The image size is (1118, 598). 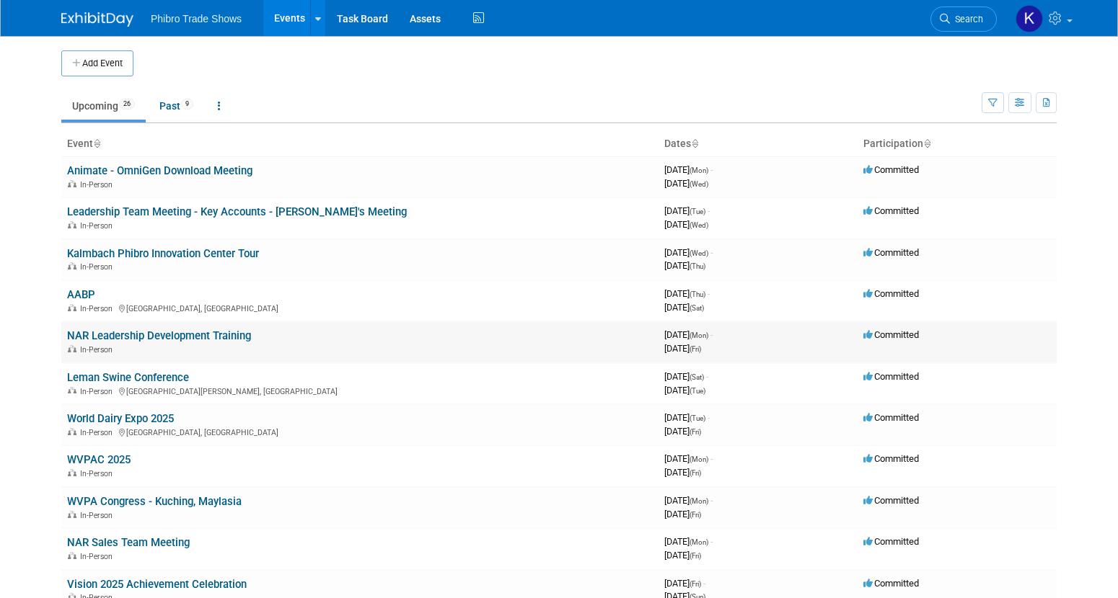 What do you see at coordinates (694, 143) in the screenshot?
I see `a: Sort by Start Date` at bounding box center [694, 143].